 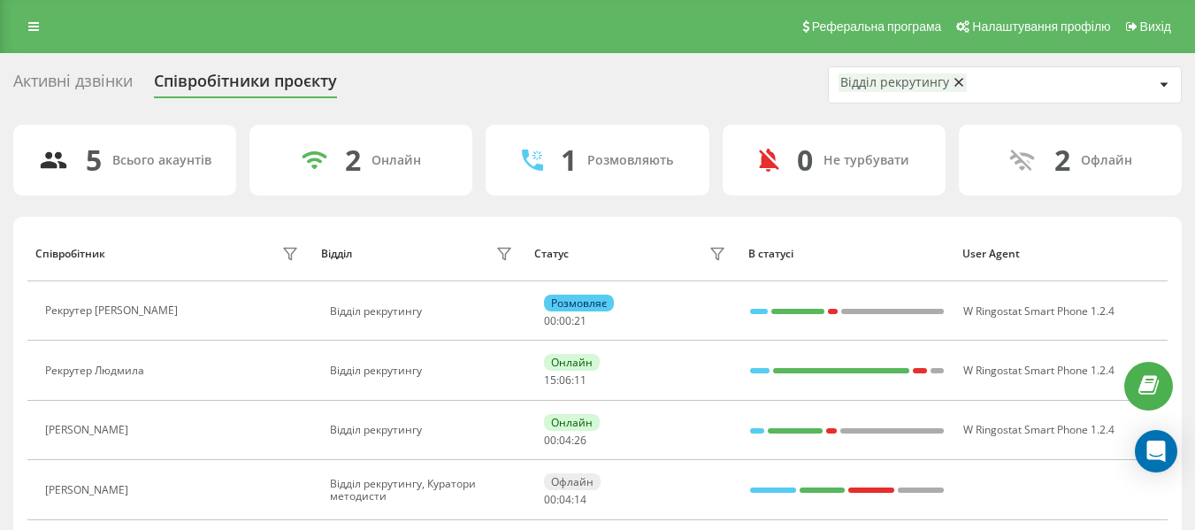 What do you see at coordinates (245, 85) in the screenshot?
I see `div: Співробітники проєкту` at bounding box center [245, 85].